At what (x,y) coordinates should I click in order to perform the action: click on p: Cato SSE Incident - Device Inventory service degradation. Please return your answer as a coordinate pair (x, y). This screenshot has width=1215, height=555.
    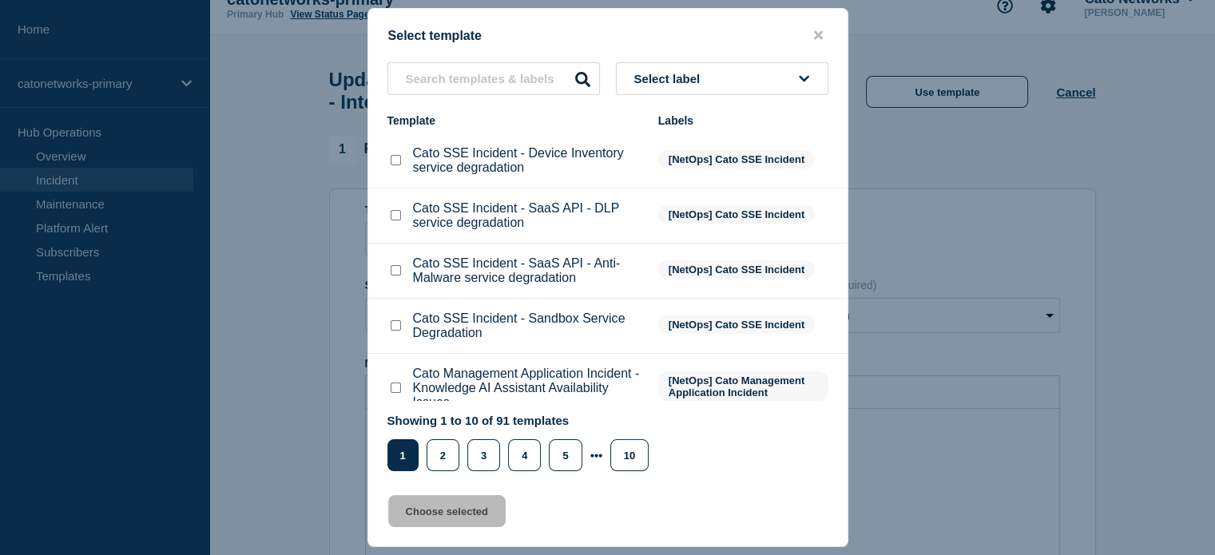
    Looking at the image, I should click on (527, 161).